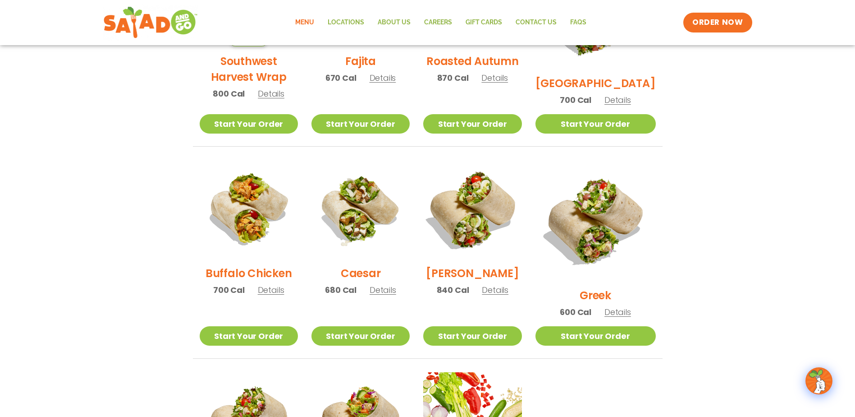 The height and width of the screenshot is (417, 855). Describe the element at coordinates (361, 209) in the screenshot. I see `img: Product photo for Caesar Wrap` at that location.